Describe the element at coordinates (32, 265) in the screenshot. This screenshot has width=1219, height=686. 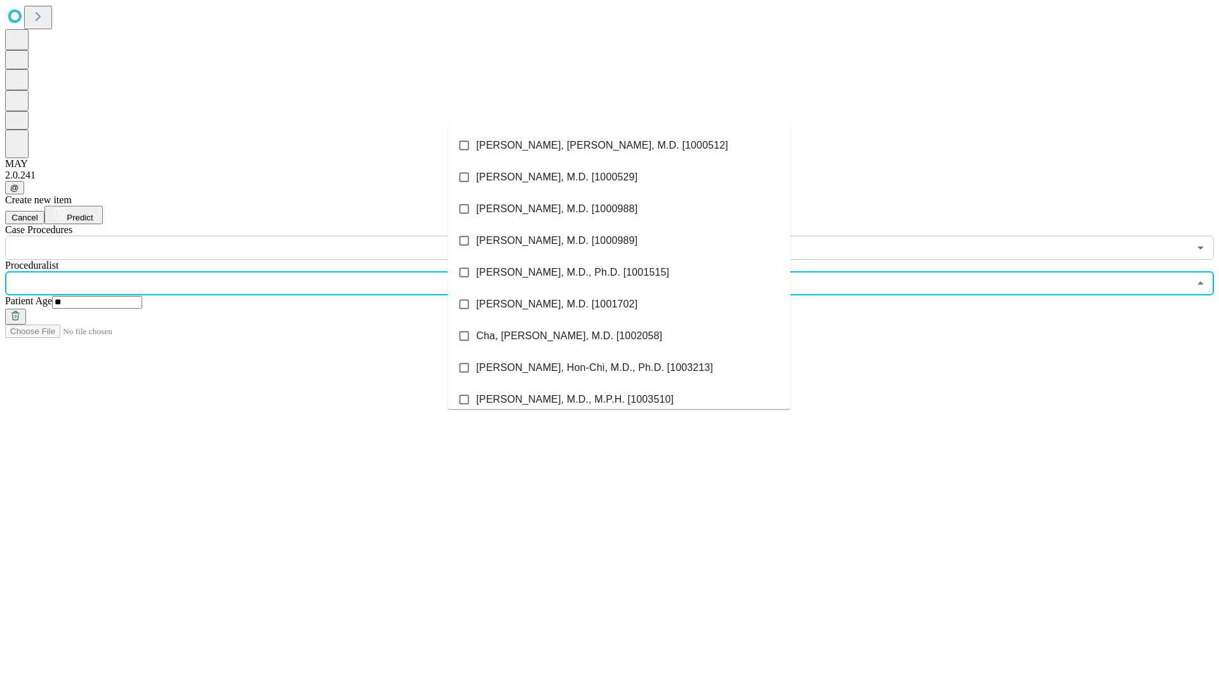
I see `span: Proceduralist` at that location.